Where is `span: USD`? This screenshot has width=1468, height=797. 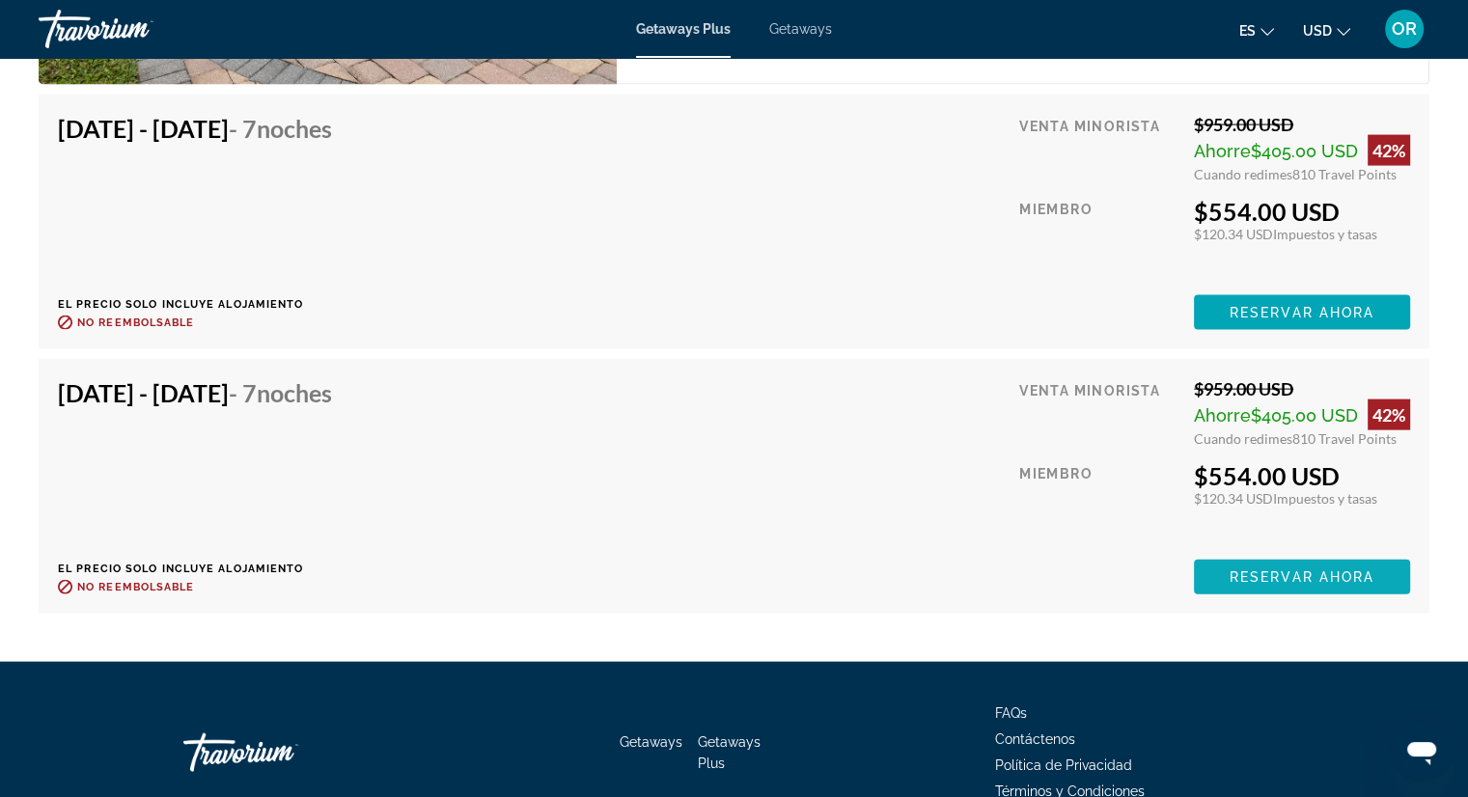 span: USD is located at coordinates (1318, 31).